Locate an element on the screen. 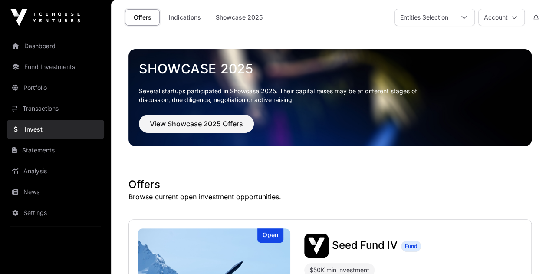 This screenshot has width=549, height=274. a: News is located at coordinates (56, 192).